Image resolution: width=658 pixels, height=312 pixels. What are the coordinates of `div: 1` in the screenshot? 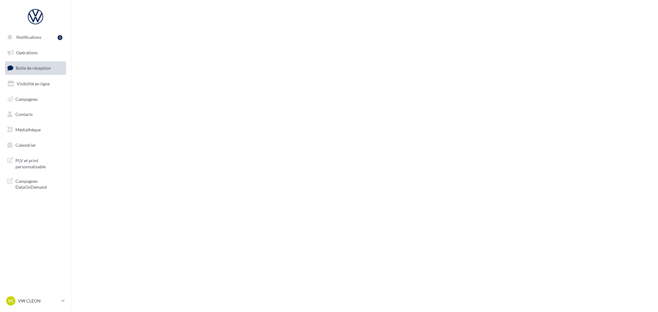 It's located at (60, 38).